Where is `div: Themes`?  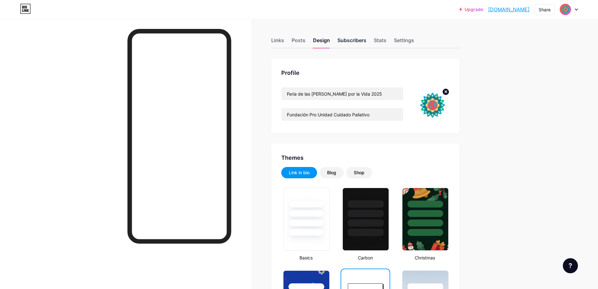
div: Themes is located at coordinates (365, 157).